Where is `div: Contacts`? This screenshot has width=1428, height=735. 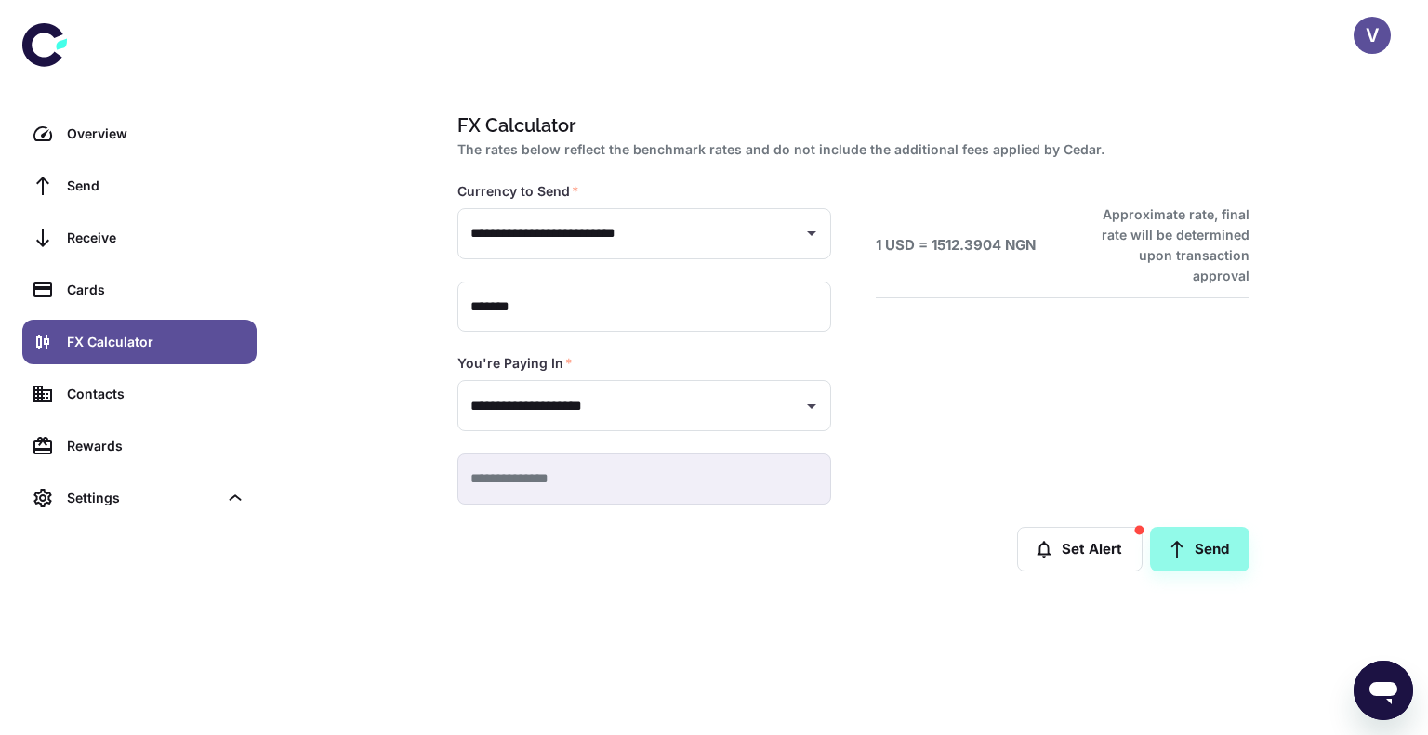 div: Contacts is located at coordinates (156, 394).